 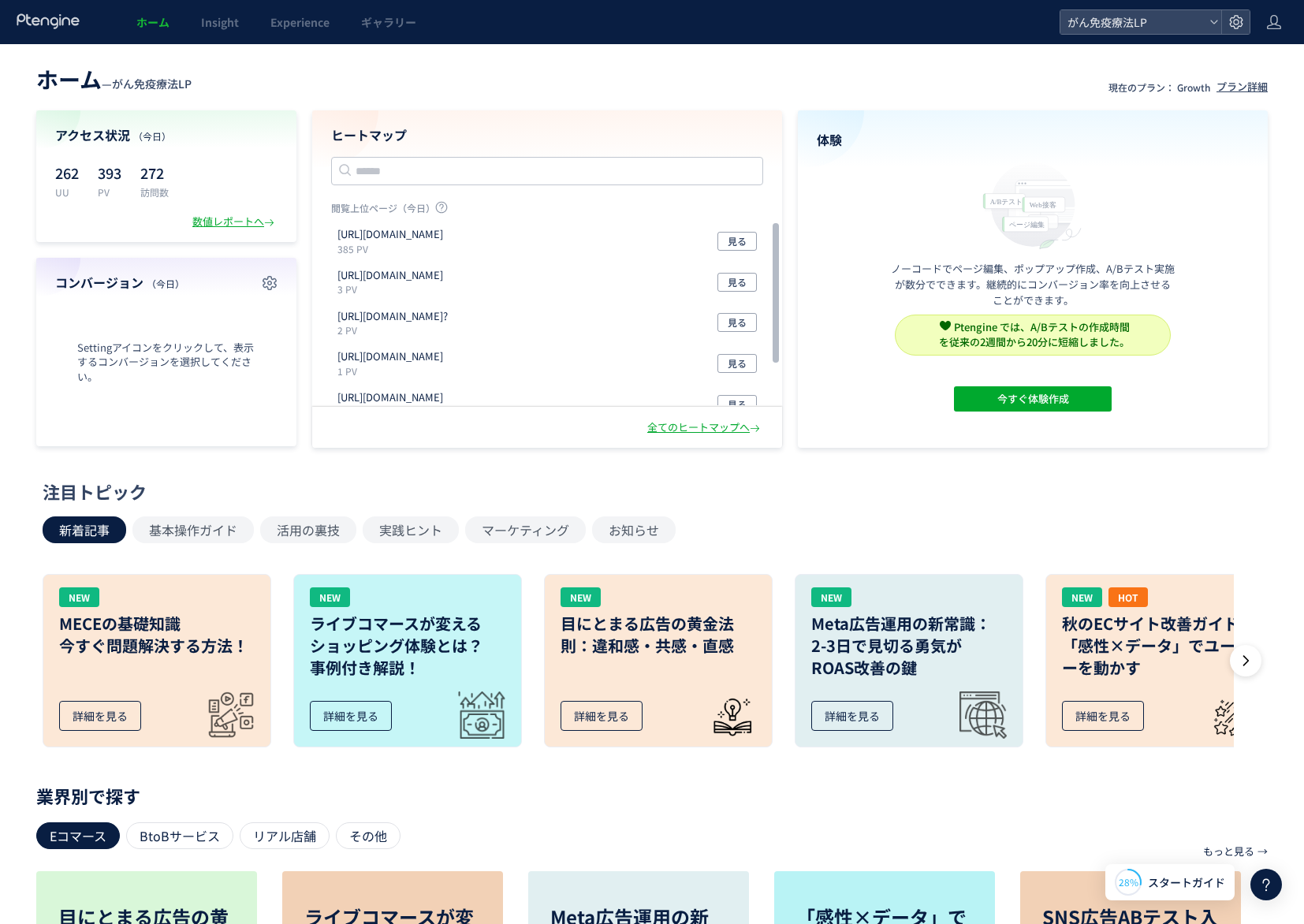 I want to click on div: その他, so click(x=368, y=836).